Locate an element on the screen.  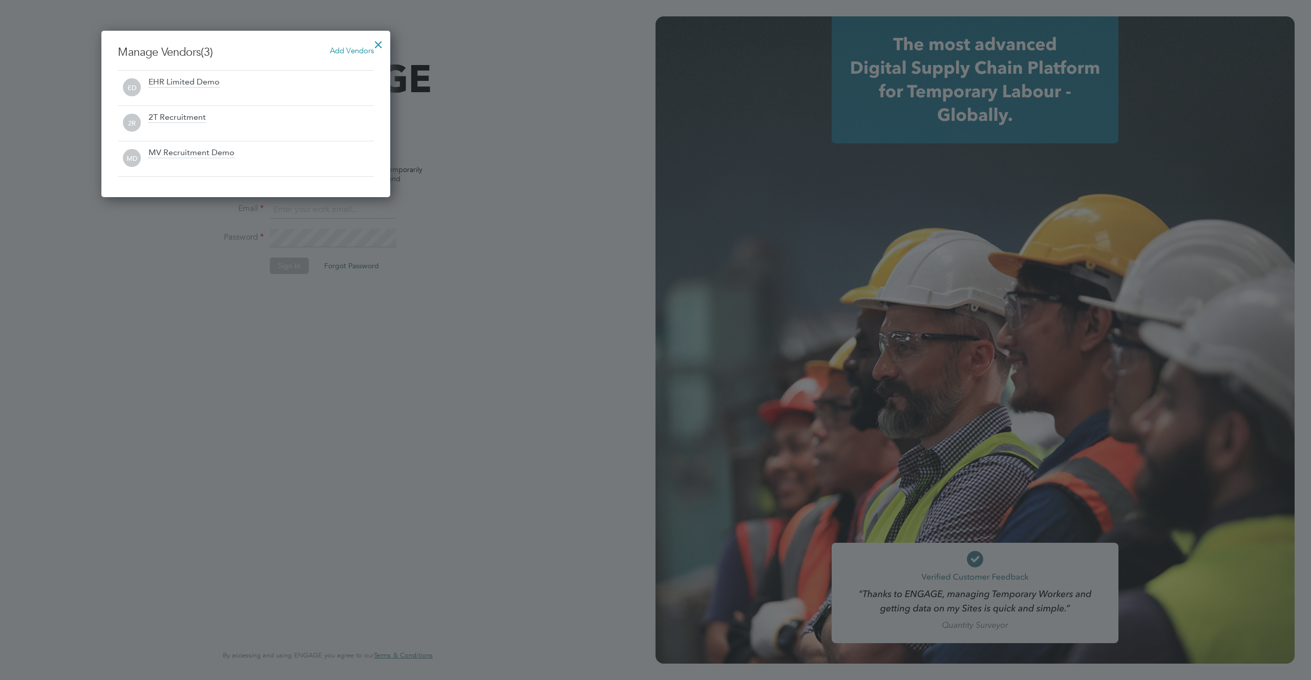
span: (3) is located at coordinates (207, 52).